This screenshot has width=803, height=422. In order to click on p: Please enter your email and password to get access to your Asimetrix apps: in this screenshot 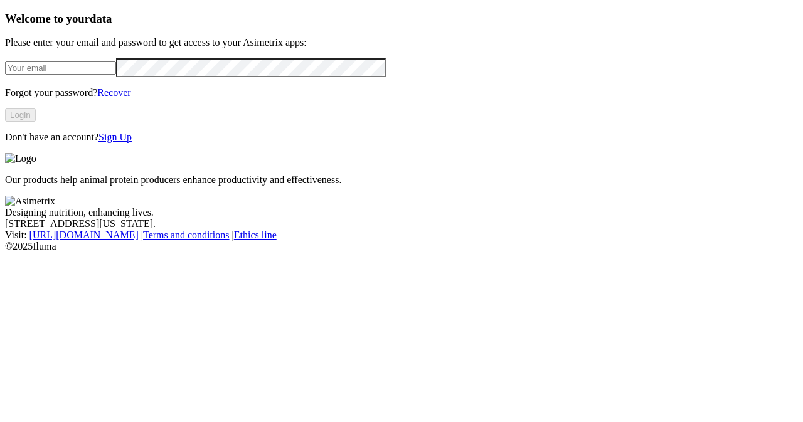, I will do `click(401, 43)`.